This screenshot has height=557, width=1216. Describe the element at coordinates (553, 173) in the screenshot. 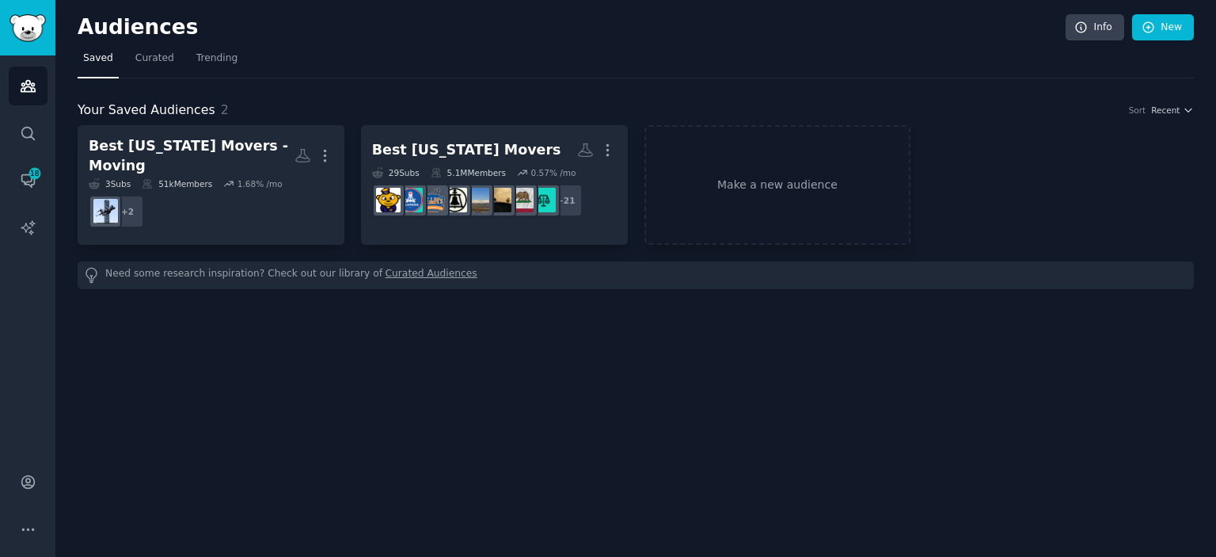

I see `div: 0.57 % /mo` at that location.